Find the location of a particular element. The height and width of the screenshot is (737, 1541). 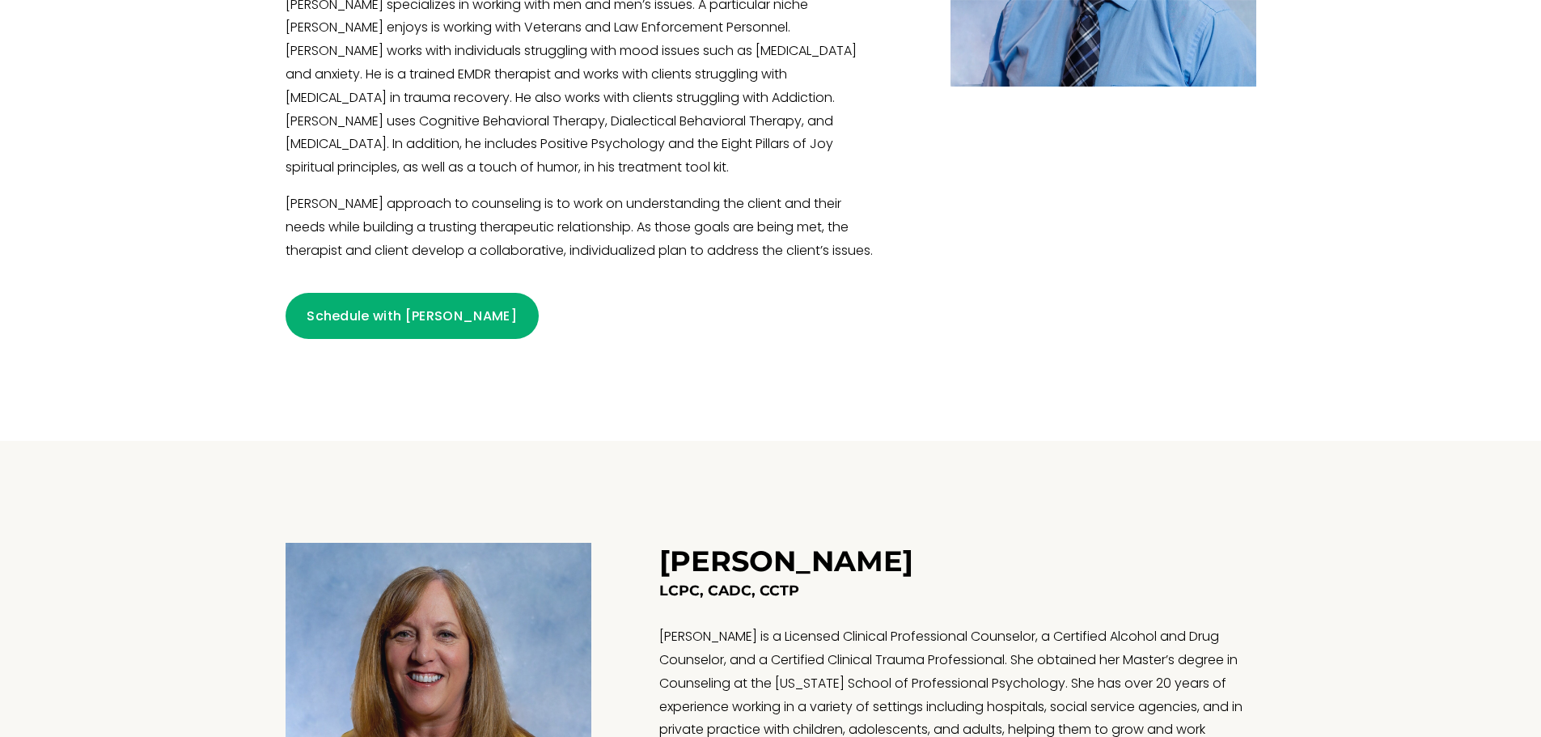

h4: LCPC, CADC, CCTP is located at coordinates (958, 591).